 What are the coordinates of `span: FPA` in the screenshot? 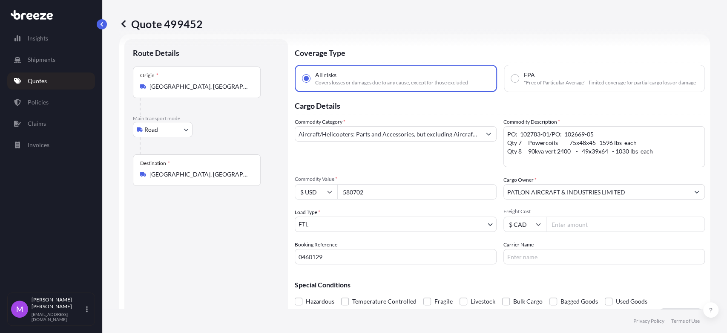 It's located at (530, 75).